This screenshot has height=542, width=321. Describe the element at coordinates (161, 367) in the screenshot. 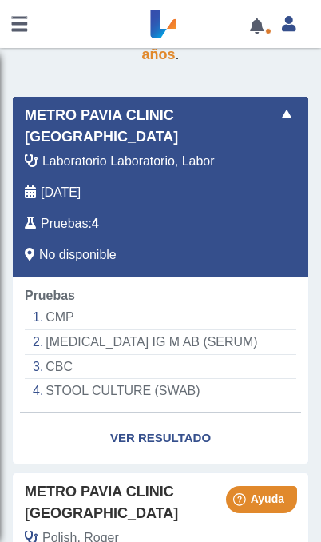

I see `li: CBC` at that location.